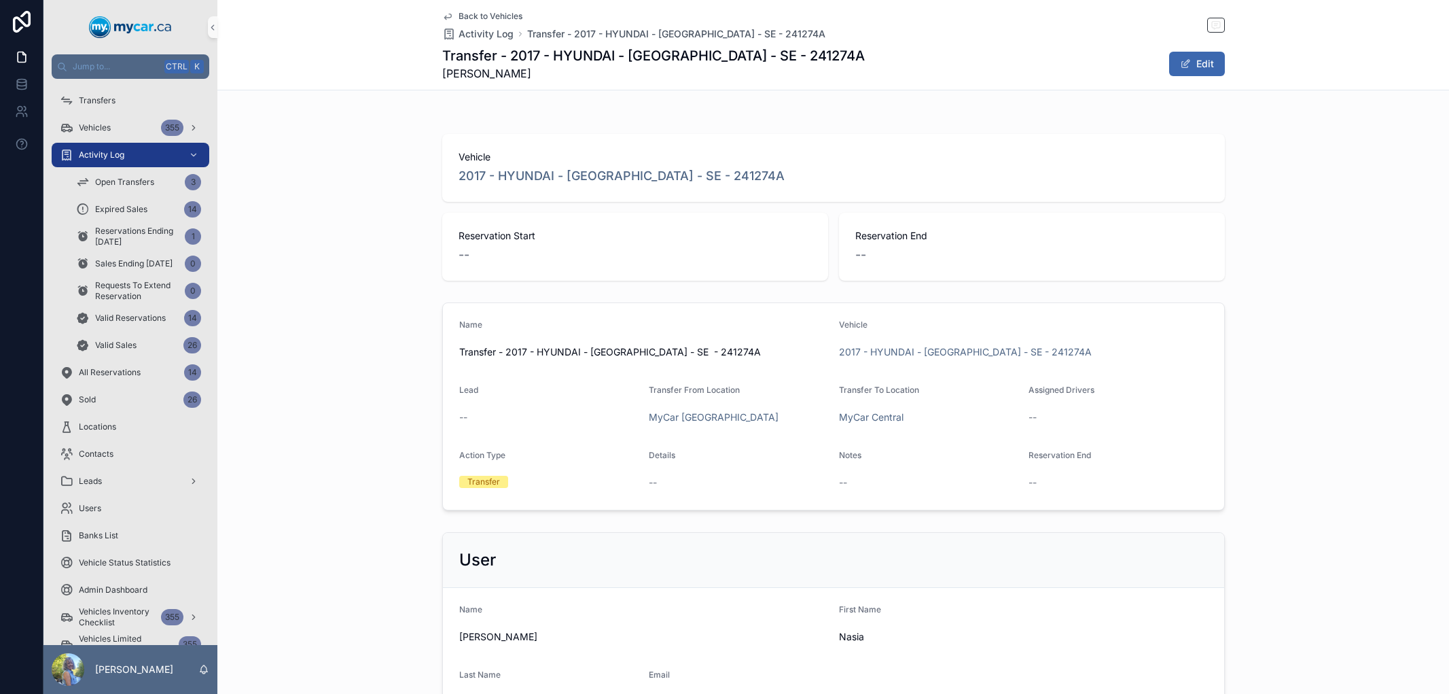 Image resolution: width=1449 pixels, height=694 pixels. What do you see at coordinates (139, 345) in the screenshot?
I see `a: Valid Sales26` at bounding box center [139, 345].